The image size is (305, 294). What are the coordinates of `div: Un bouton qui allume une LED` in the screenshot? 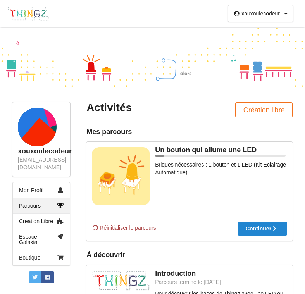 It's located at (190, 150).